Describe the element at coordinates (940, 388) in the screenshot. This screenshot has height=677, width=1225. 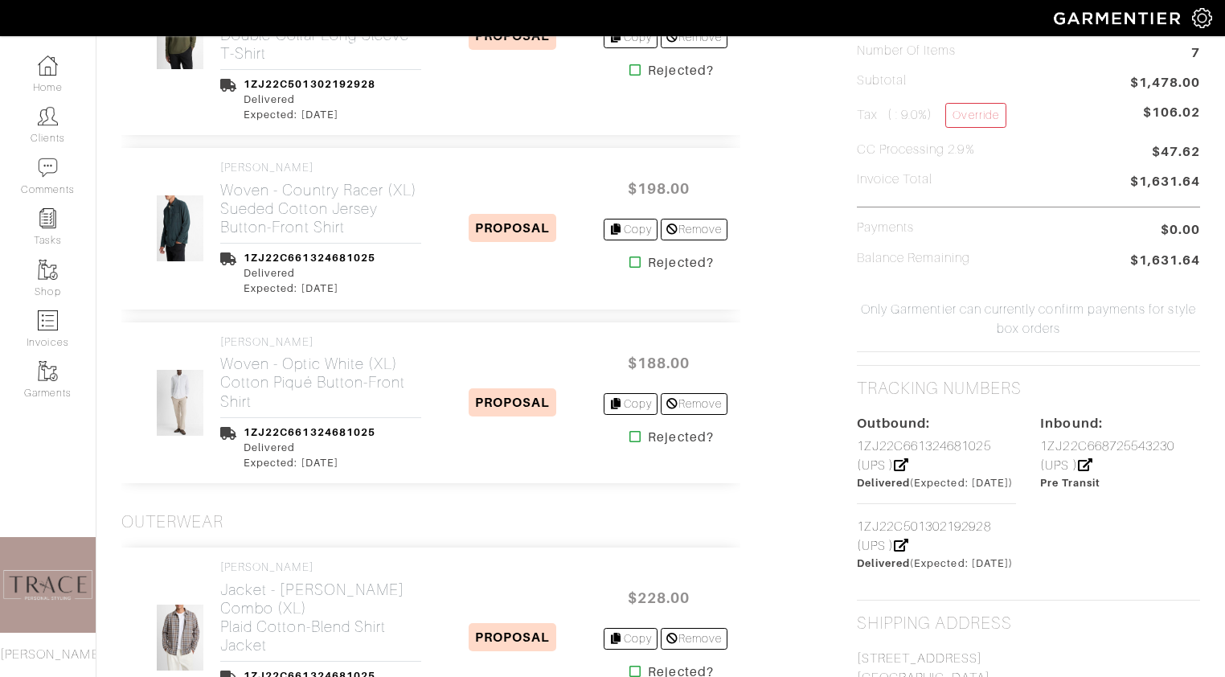
I see `h2: Tracking numbers` at that location.